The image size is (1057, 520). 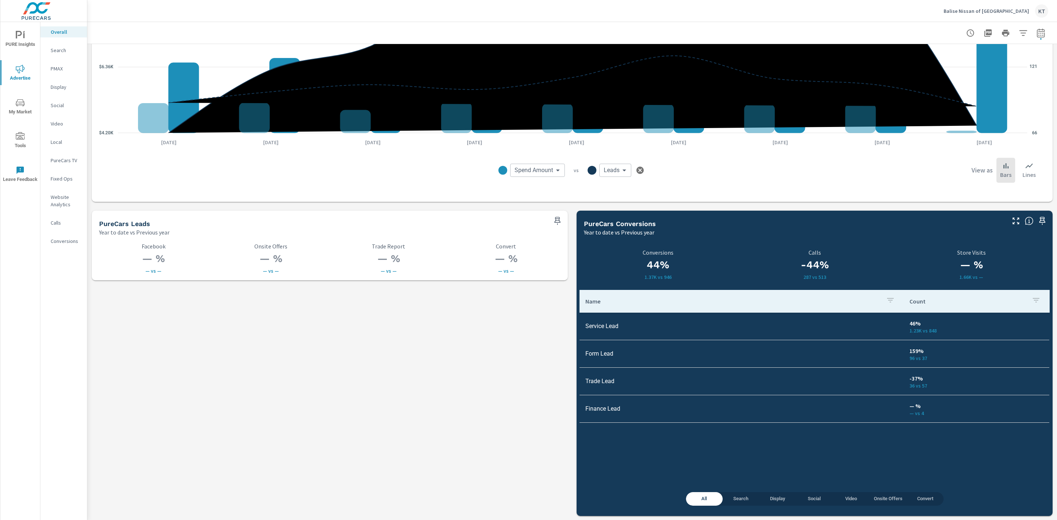 I want to click on h5: PureCars Conversions, so click(x=620, y=223).